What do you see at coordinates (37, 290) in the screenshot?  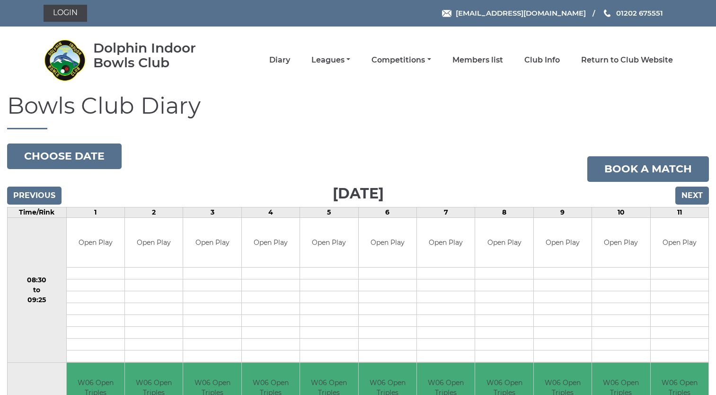 I see `td: 08:30 to 09:25` at bounding box center [37, 290].